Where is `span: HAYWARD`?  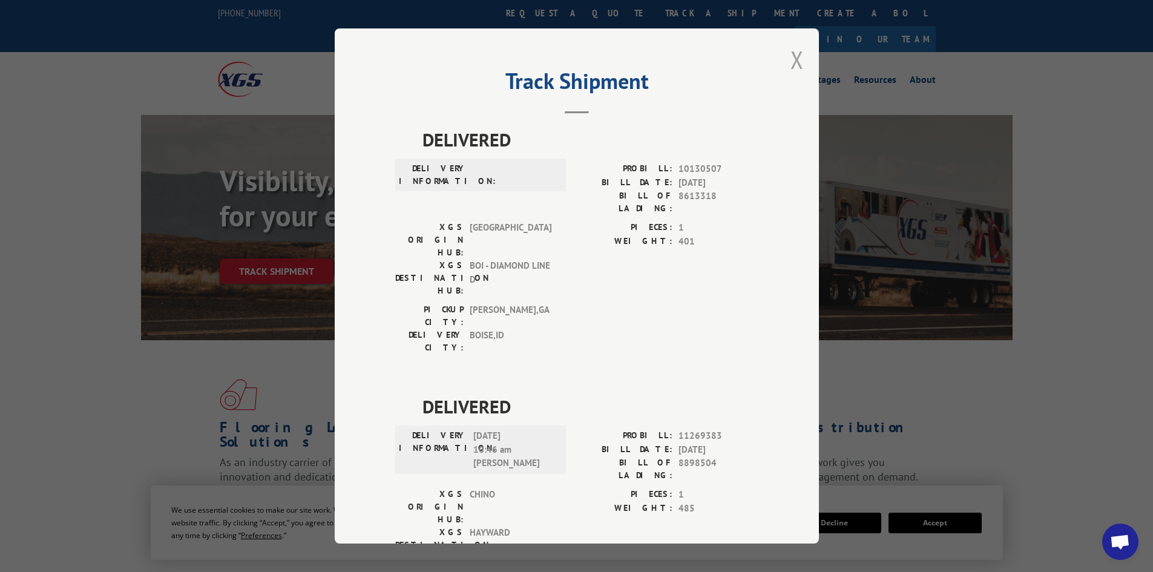
span: HAYWARD is located at coordinates (510, 544).